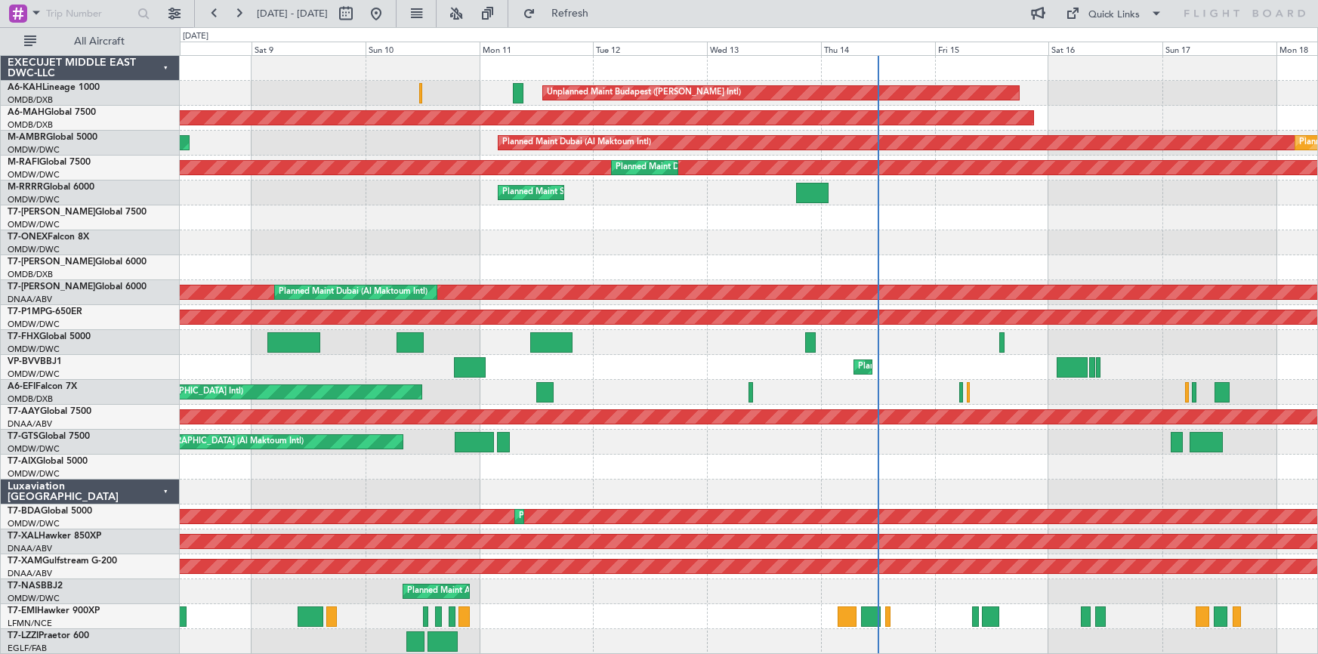  Describe the element at coordinates (51, 113) in the screenshot. I see `a: A6-MAHGlobal 7500` at that location.